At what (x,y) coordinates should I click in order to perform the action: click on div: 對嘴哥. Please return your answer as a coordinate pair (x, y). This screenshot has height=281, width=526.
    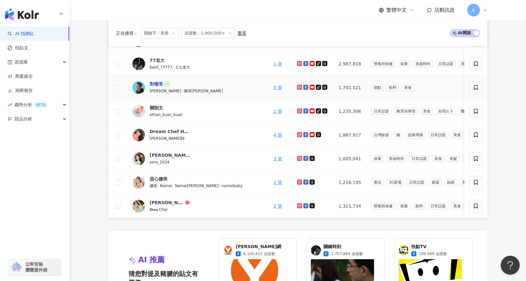
    Looking at the image, I should click on (156, 84).